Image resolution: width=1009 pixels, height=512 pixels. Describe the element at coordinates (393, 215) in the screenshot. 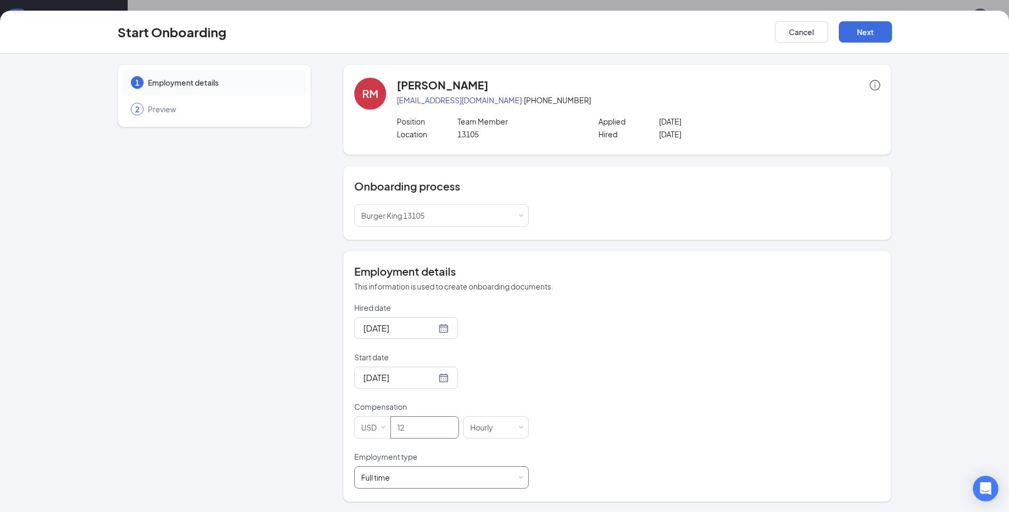

I see `span: Burger King 13105` at that location.